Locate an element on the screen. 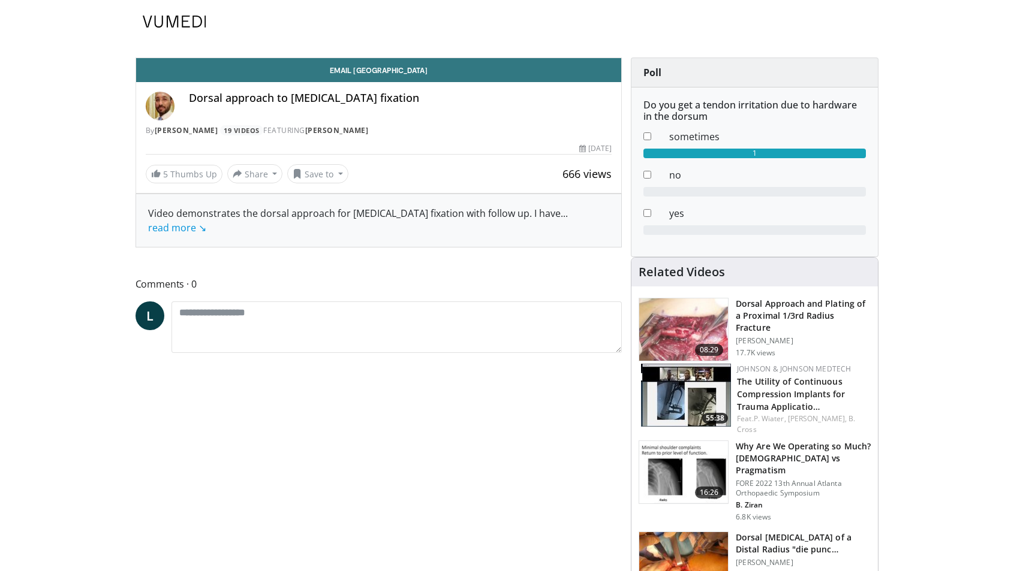 The width and height of the screenshot is (1014, 571). p: Bruce Ziran is located at coordinates (803, 505).